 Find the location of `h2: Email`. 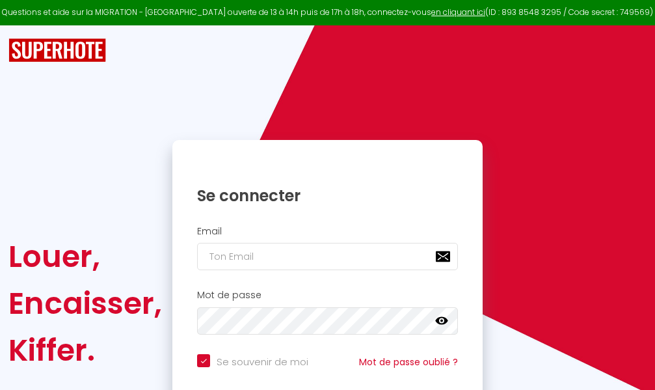

h2: Email is located at coordinates (327, 231).